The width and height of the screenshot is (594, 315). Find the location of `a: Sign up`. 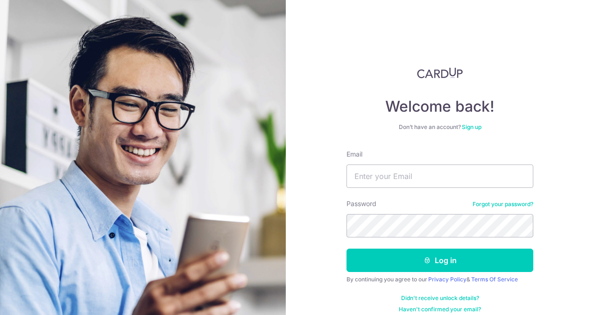

a: Sign up is located at coordinates (472, 127).